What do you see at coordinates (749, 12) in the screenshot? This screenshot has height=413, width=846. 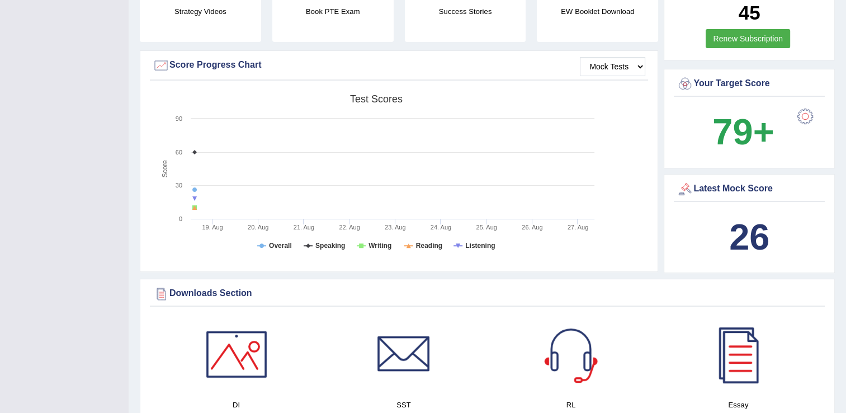 I see `b: 45` at bounding box center [749, 12].